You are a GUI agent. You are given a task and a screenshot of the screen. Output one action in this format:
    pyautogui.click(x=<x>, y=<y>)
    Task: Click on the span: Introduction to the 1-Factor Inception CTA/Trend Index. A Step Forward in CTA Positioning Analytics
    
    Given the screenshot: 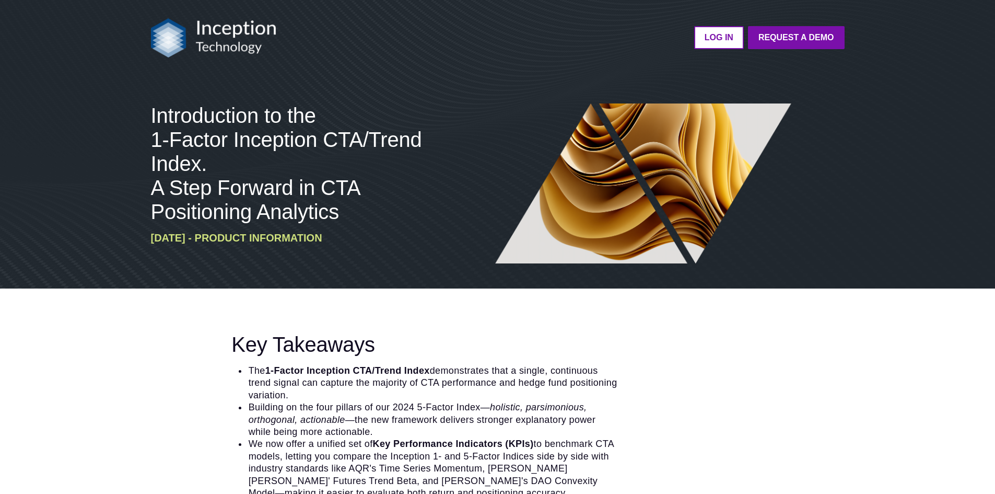 What is the action you would take?
    pyautogui.click(x=286, y=163)
    